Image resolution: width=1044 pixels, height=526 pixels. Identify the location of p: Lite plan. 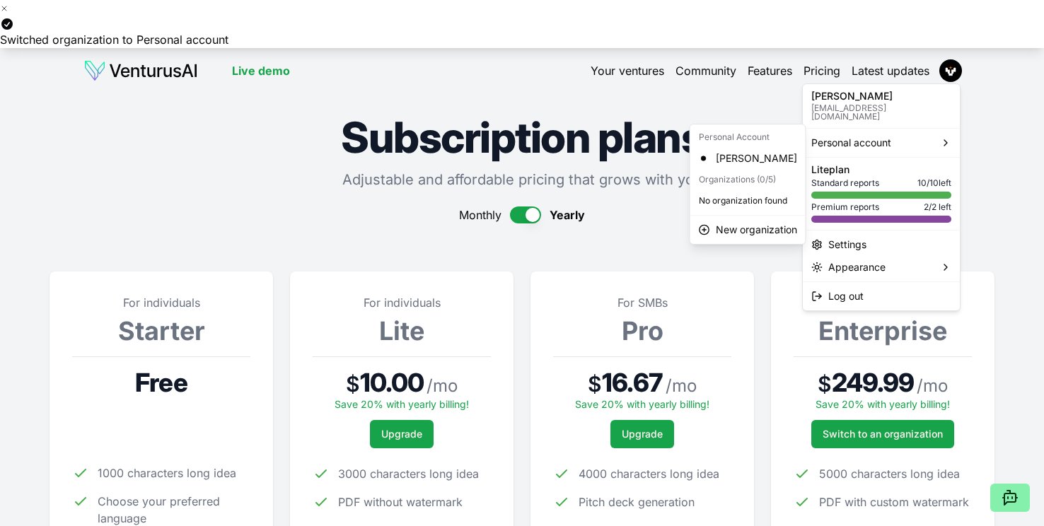
(881, 170).